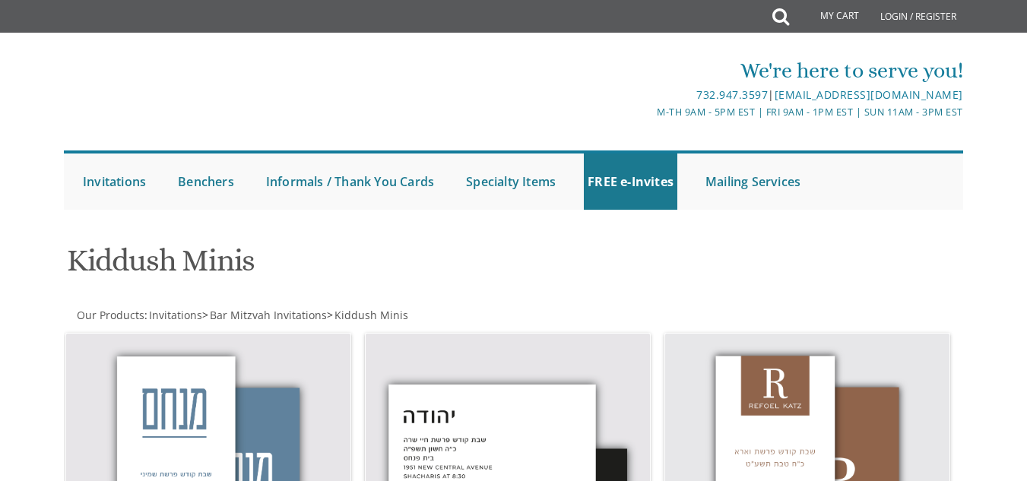 The height and width of the screenshot is (481, 1027). I want to click on span: Bar Mitzvah Invitations, so click(268, 315).